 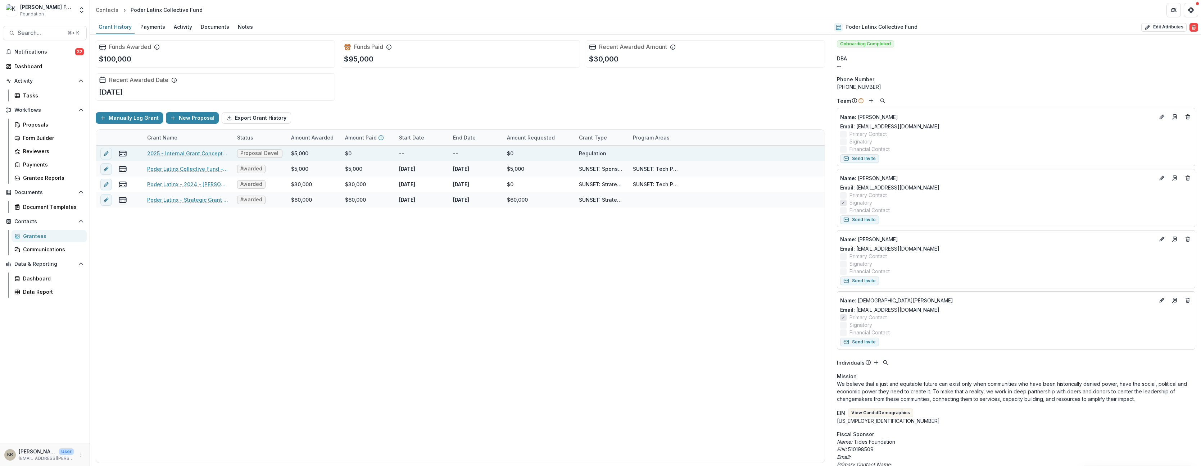 What do you see at coordinates (47, 66) in the screenshot?
I see `div: Dashboard` at bounding box center [47, 66].